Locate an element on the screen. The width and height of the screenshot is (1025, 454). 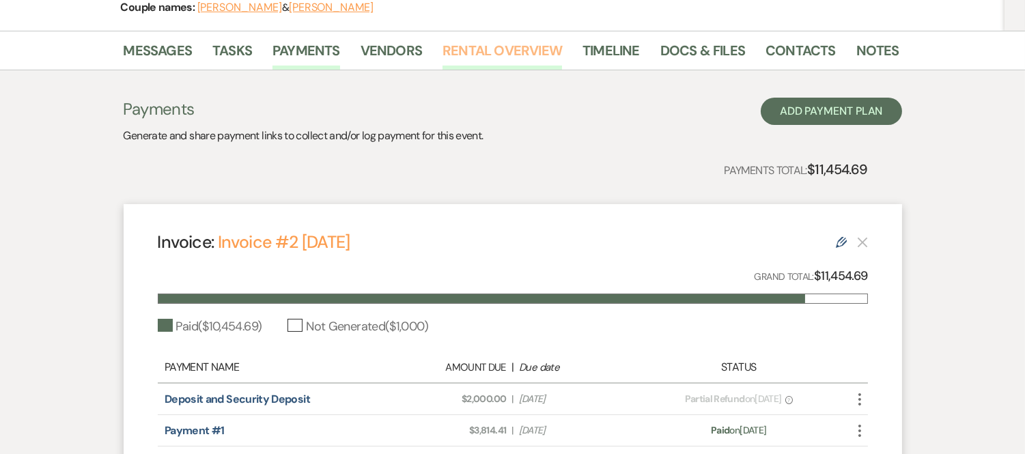
div: Status is located at coordinates (738, 367).